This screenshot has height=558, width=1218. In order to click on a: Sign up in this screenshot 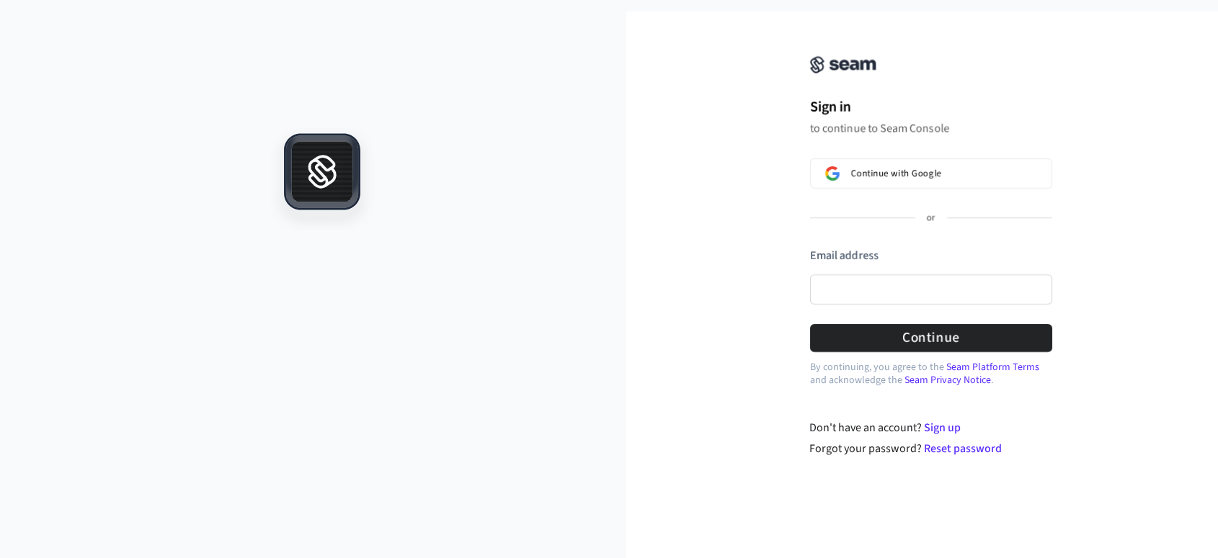, I will do `click(942, 428)`.